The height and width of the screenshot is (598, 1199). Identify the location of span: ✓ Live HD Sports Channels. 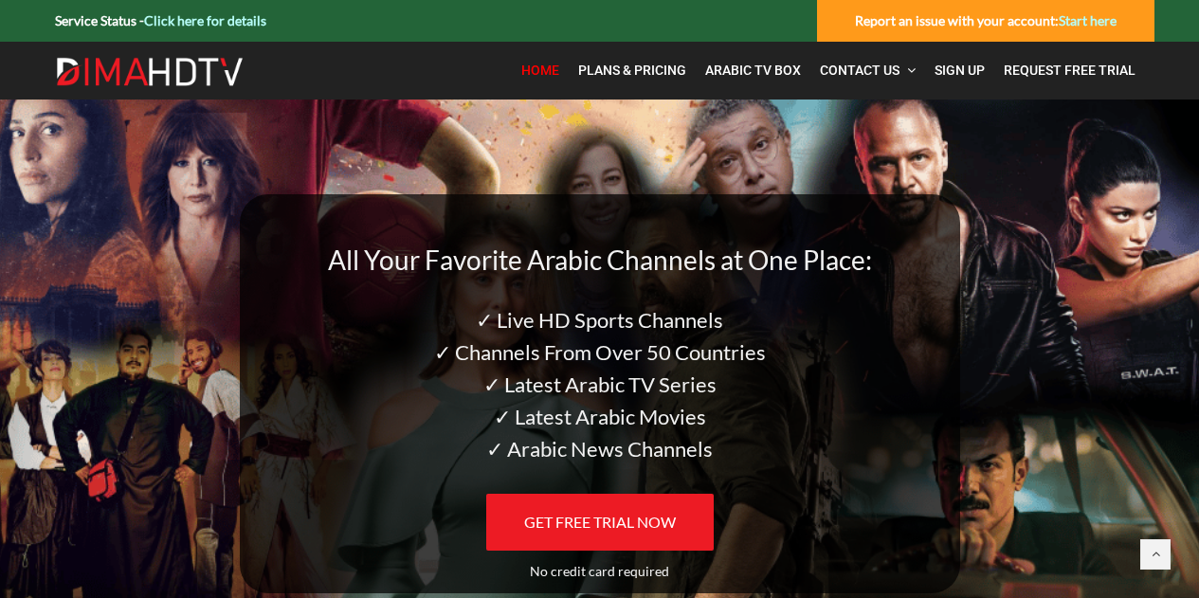
(599, 320).